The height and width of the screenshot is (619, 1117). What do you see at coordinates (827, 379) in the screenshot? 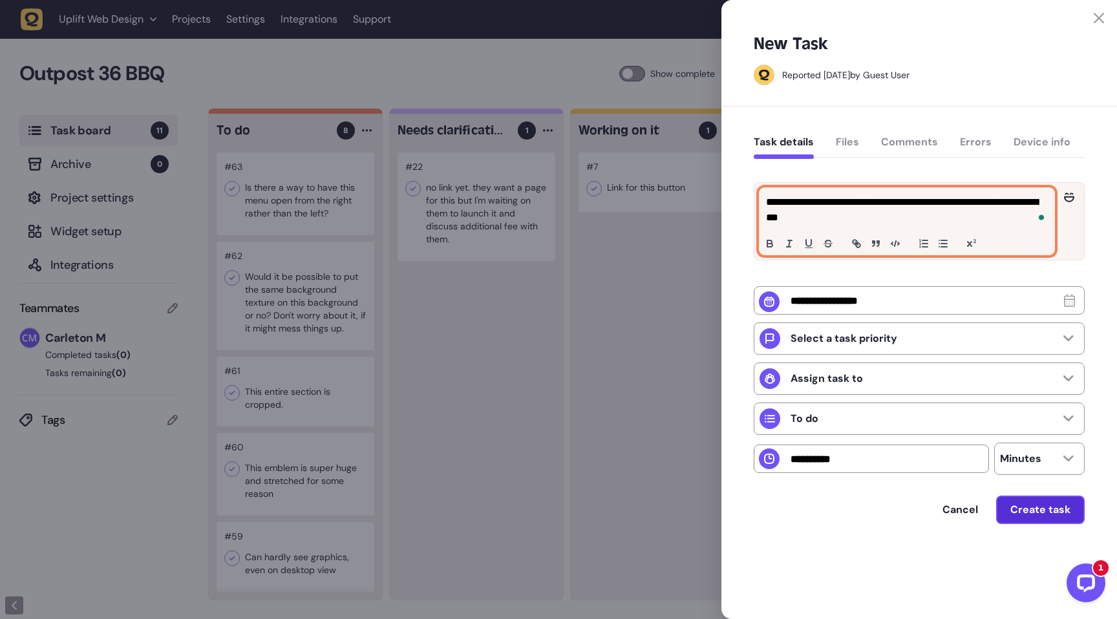
I see `p: Assign task to` at bounding box center [827, 379].